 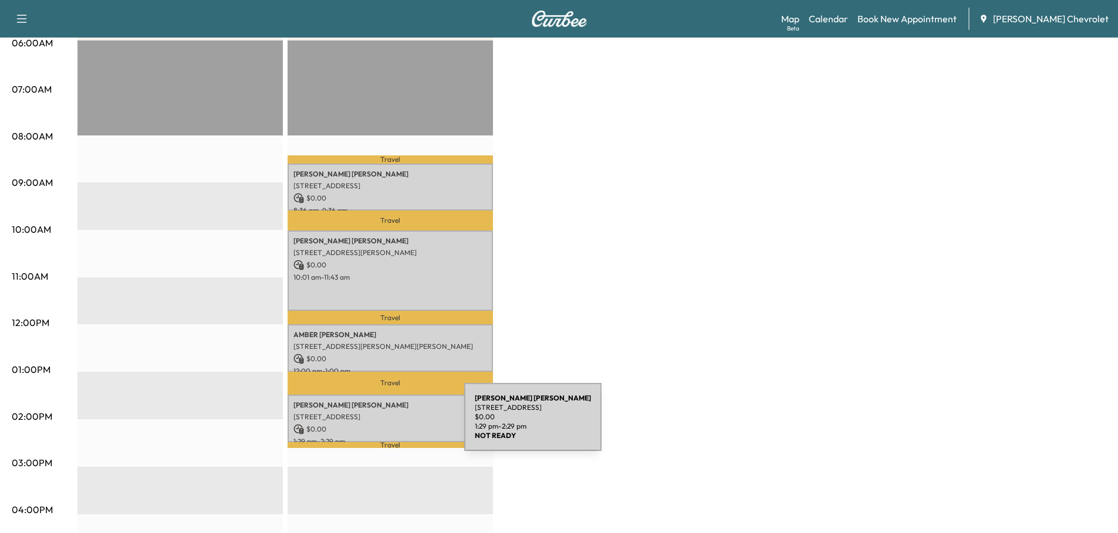 What do you see at coordinates (559, 19) in the screenshot?
I see `img: Curbee Logo` at bounding box center [559, 19].